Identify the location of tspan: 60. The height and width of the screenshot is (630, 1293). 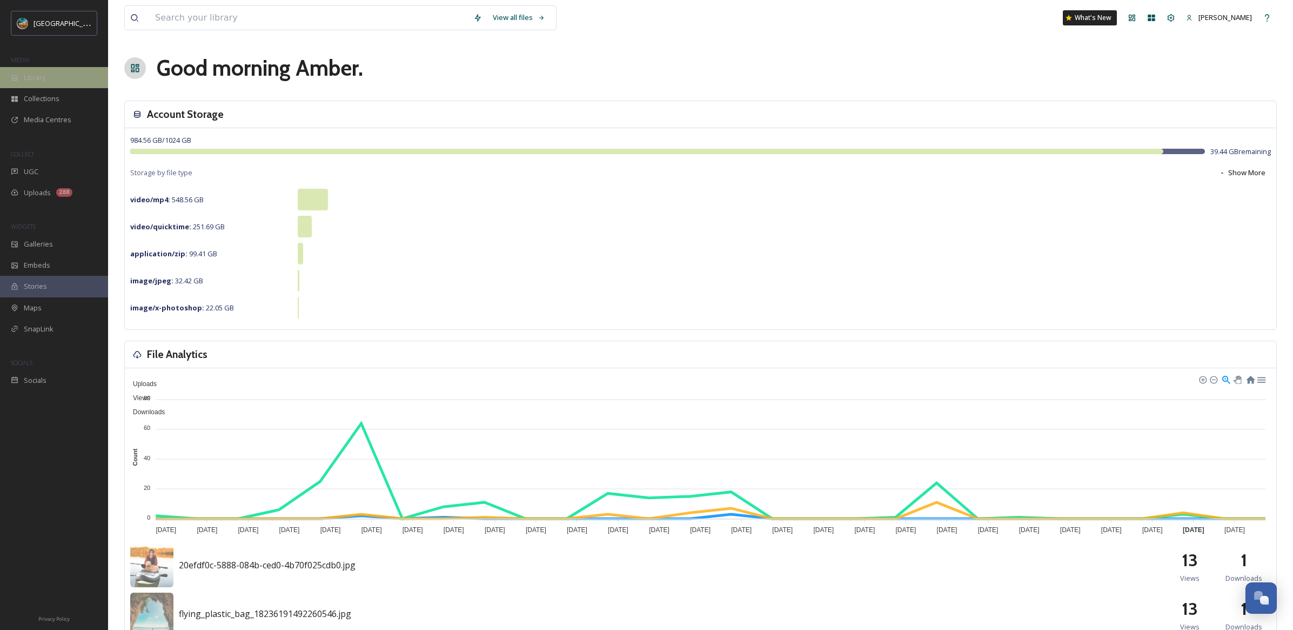
(147, 428).